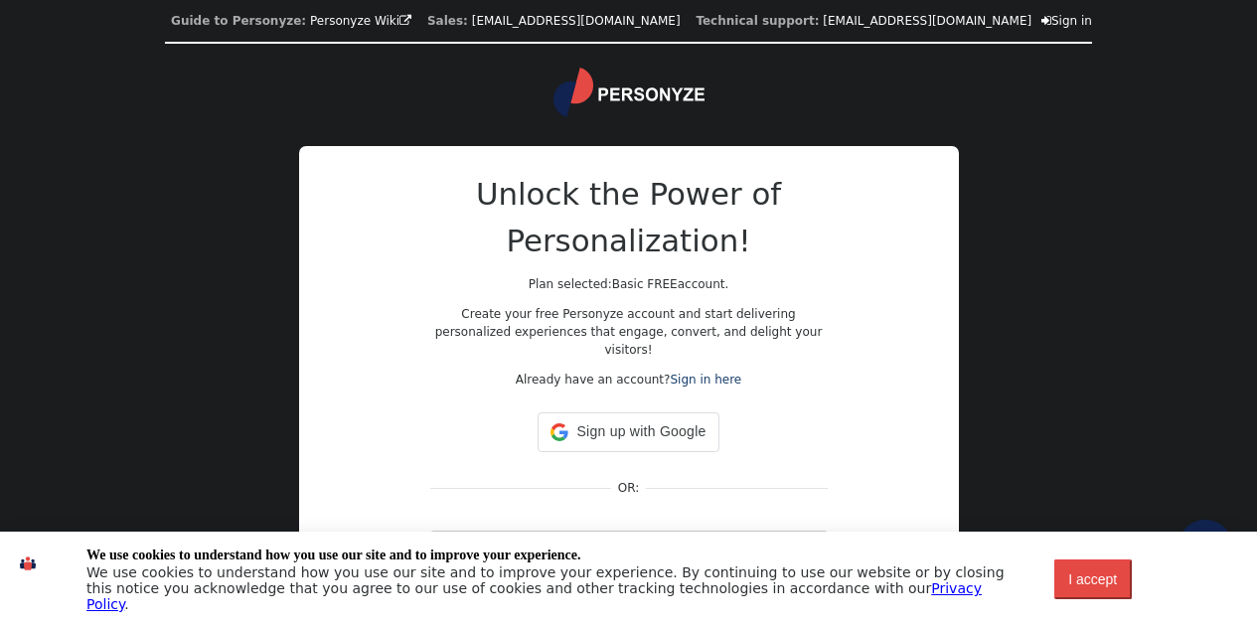  What do you see at coordinates (705, 380) in the screenshot?
I see `a: Sign in here` at bounding box center [705, 380].